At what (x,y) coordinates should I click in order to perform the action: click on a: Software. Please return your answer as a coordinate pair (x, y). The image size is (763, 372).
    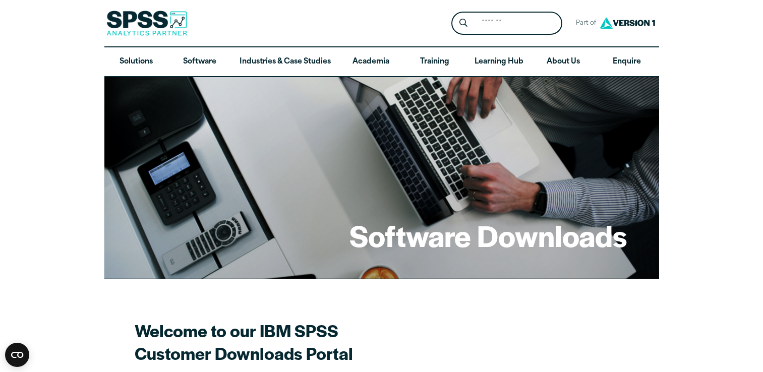
    Looking at the image, I should click on (200, 62).